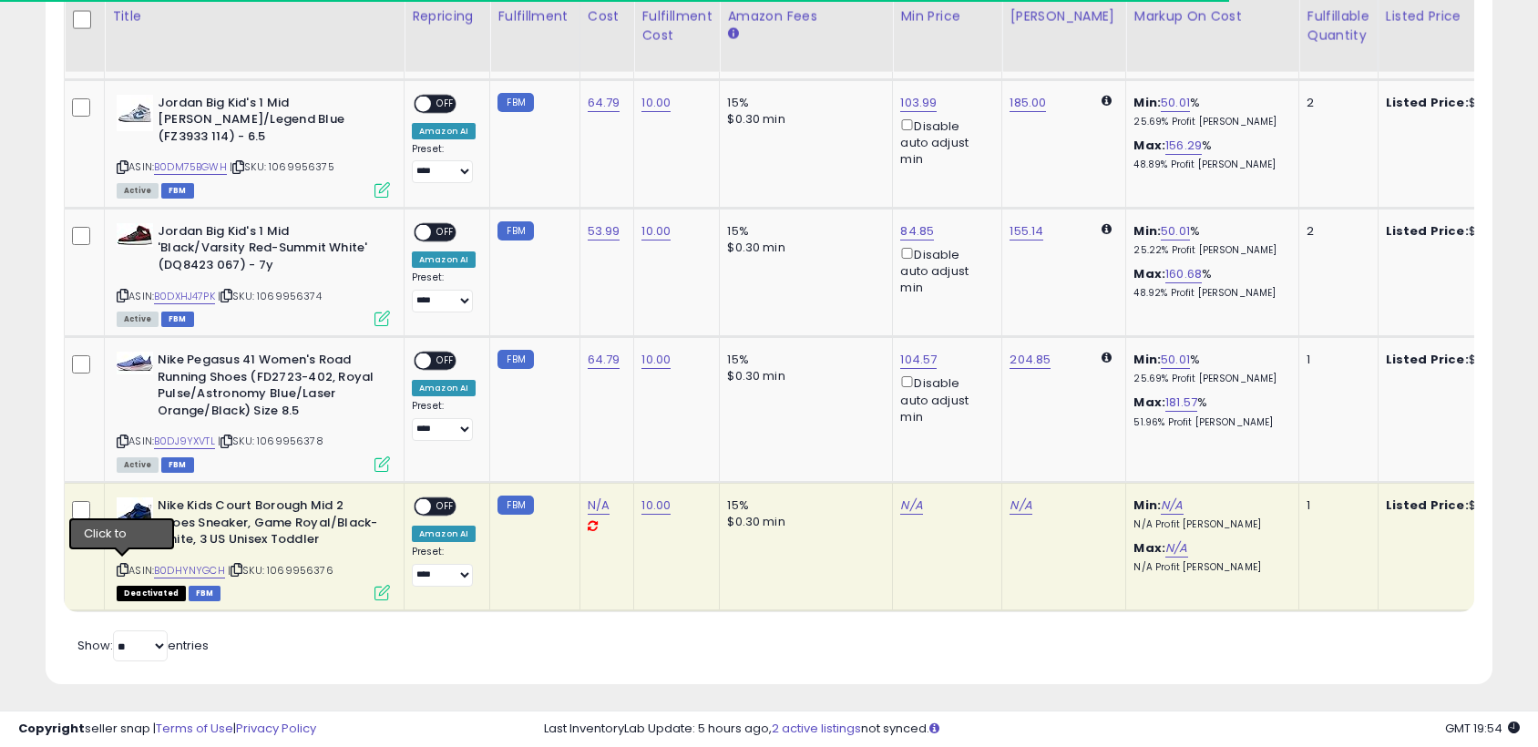  What do you see at coordinates (1335, 231) in the screenshot?
I see `div: 2` at bounding box center [1335, 231].